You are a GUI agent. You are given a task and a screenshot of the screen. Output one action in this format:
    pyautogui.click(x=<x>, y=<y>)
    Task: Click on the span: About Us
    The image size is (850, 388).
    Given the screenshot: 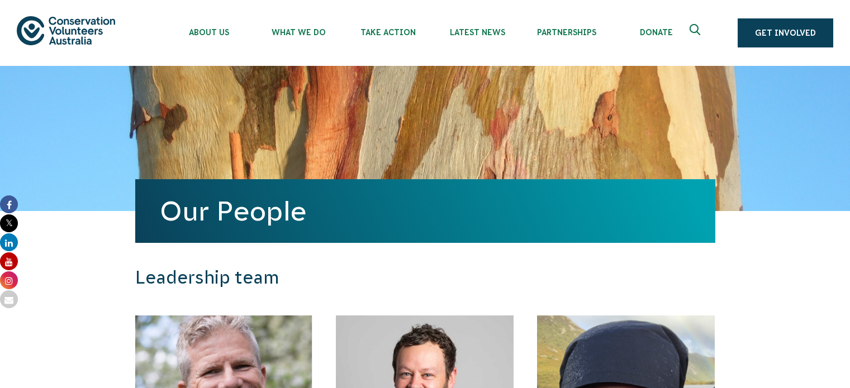 What is the action you would take?
    pyautogui.click(x=209, y=32)
    